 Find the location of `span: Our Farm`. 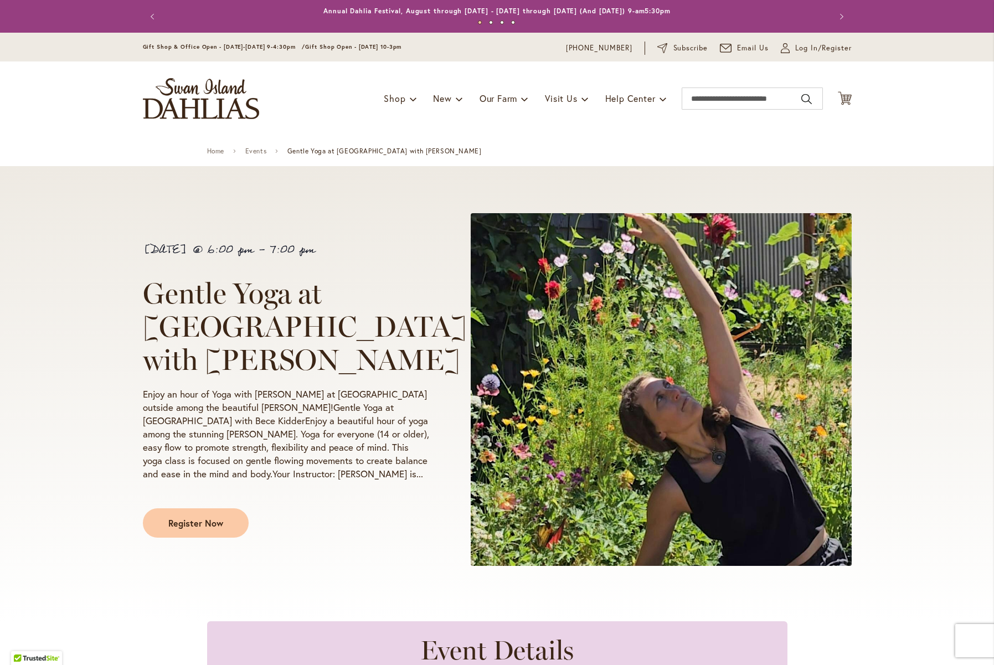

span: Our Farm is located at coordinates (499, 98).